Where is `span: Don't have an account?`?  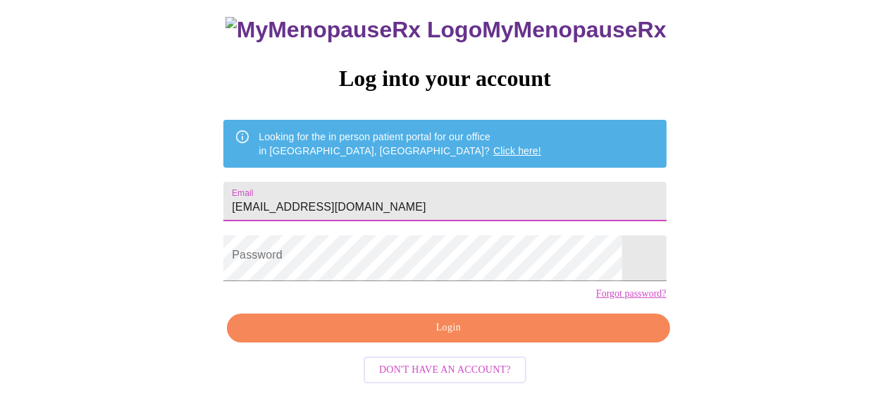 span: Don't have an account? is located at coordinates (445, 370).